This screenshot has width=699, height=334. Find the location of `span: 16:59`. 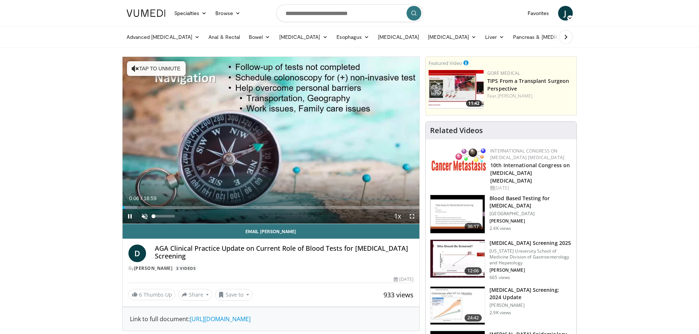

span: 16:59 is located at coordinates (150, 199).